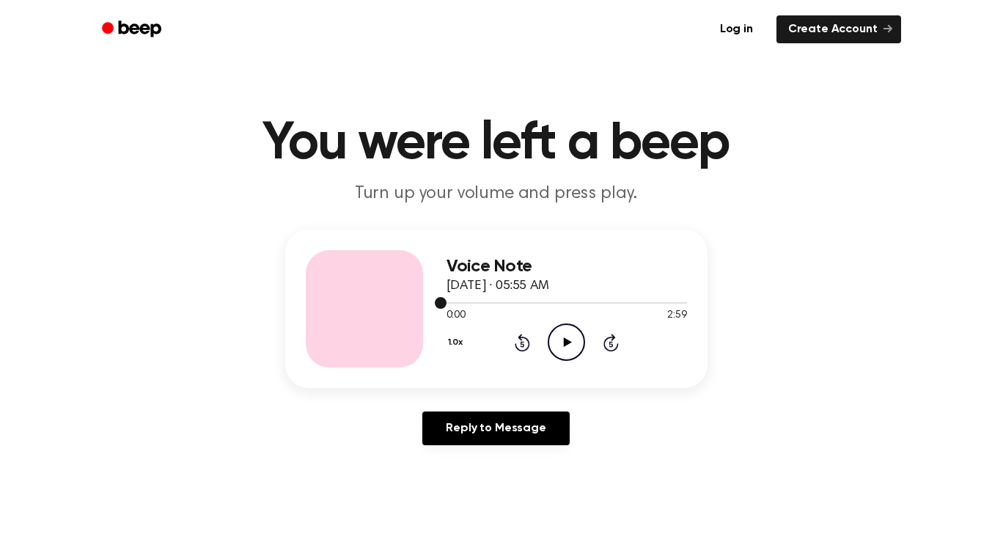 This screenshot has width=992, height=545. I want to click on a: Beep, so click(133, 29).